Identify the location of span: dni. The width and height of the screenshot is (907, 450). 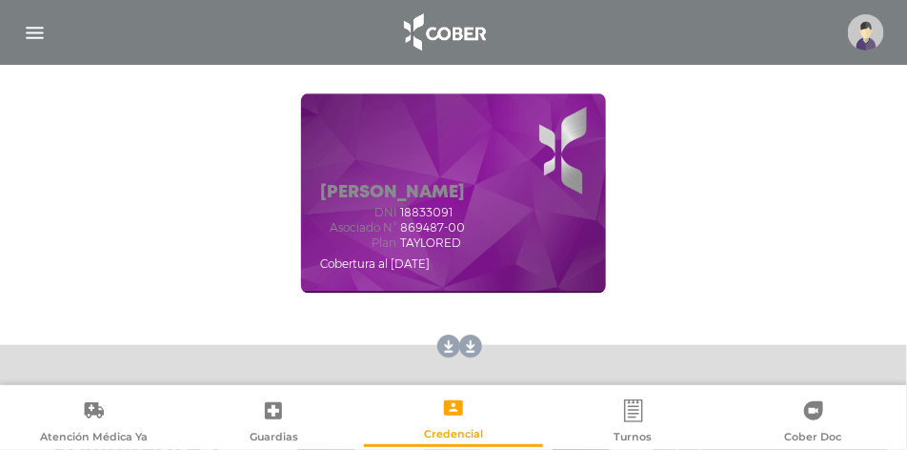
(358, 213).